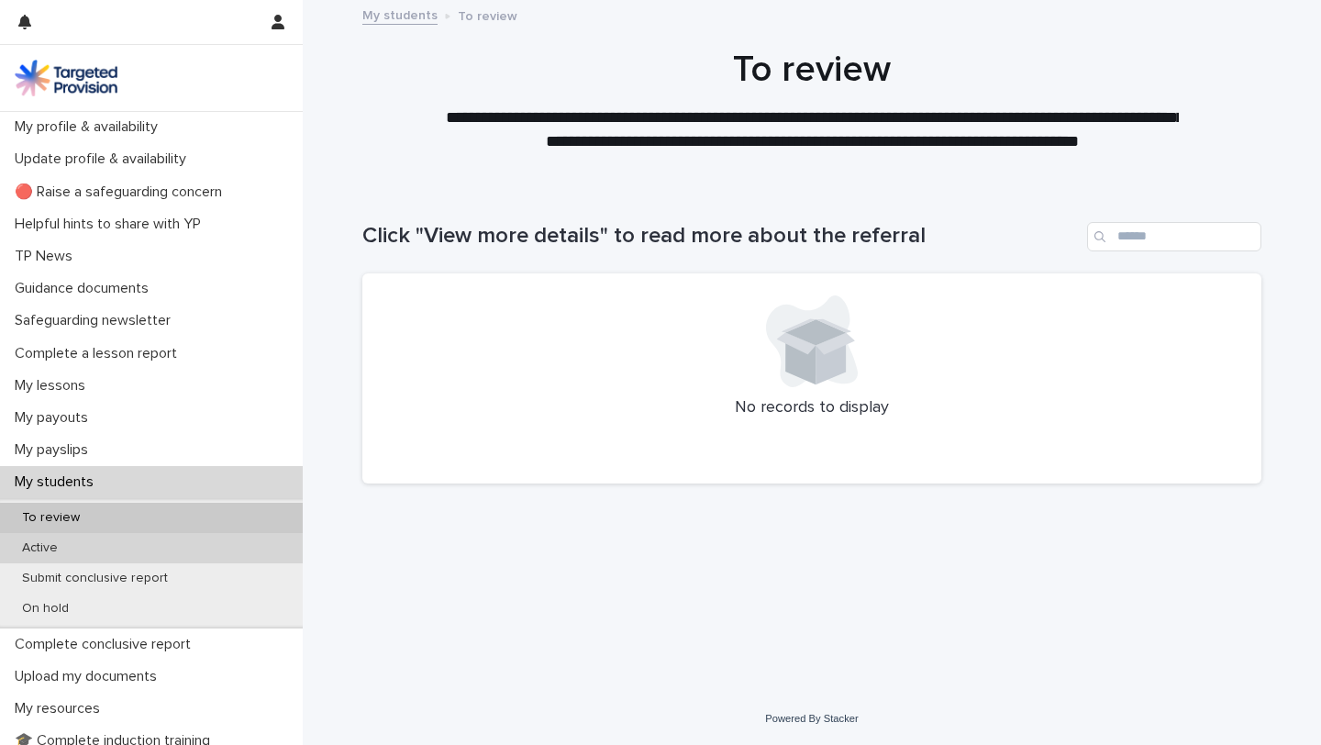  Describe the element at coordinates (55, 417) in the screenshot. I see `p: My payouts` at that location.